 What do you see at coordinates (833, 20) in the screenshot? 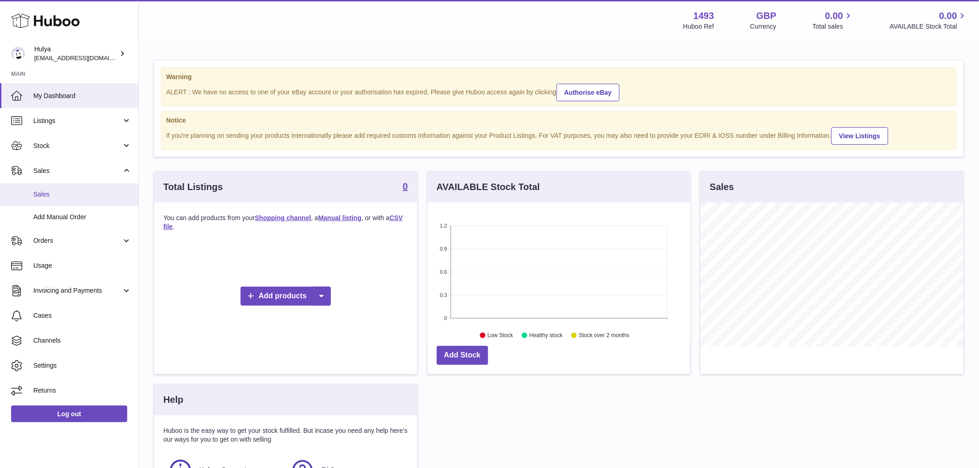
I see `a: 0.00 Total sales` at bounding box center [833, 20].